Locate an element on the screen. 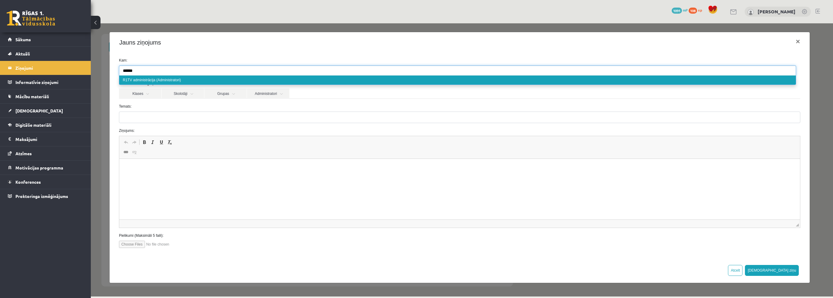 Image resolution: width=833 pixels, height=298 pixels. li: R1TV administrācija (Administratori) is located at coordinates (367, 57).